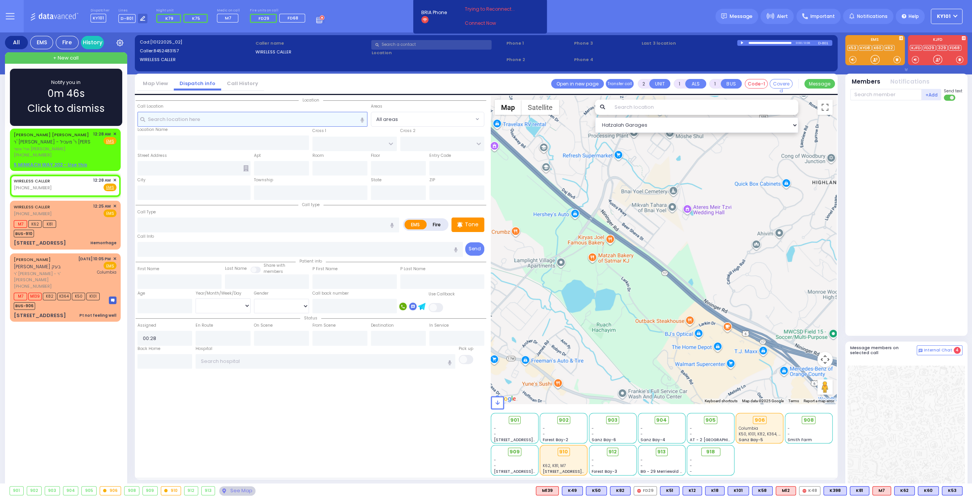 The image size is (972, 498). Describe the element at coordinates (554, 466) in the screenshot. I see `span: K62, K81, M7` at that location.